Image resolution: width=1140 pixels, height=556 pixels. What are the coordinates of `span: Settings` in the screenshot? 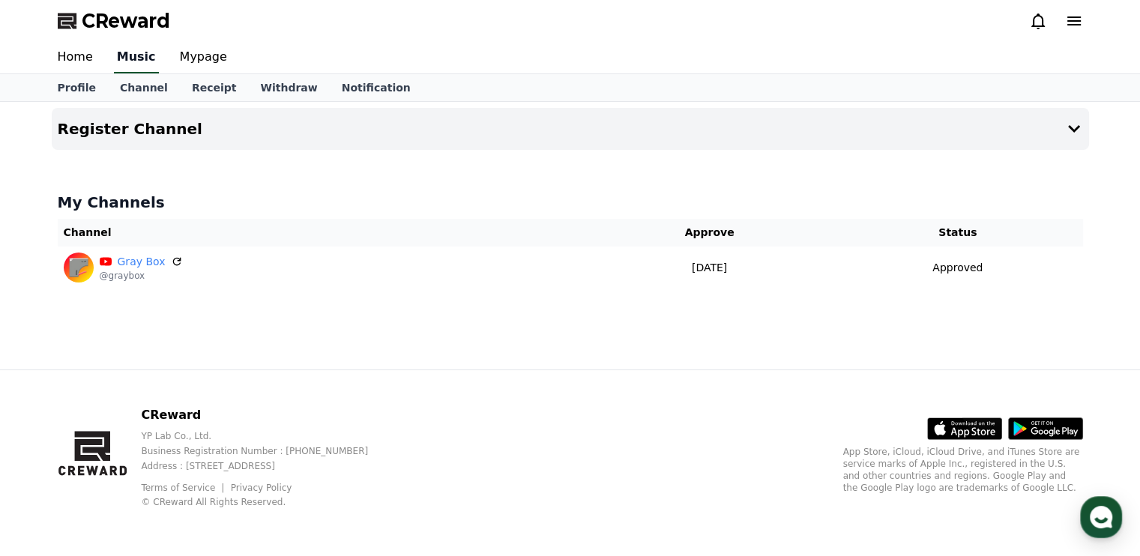 It's located at (240, 460).